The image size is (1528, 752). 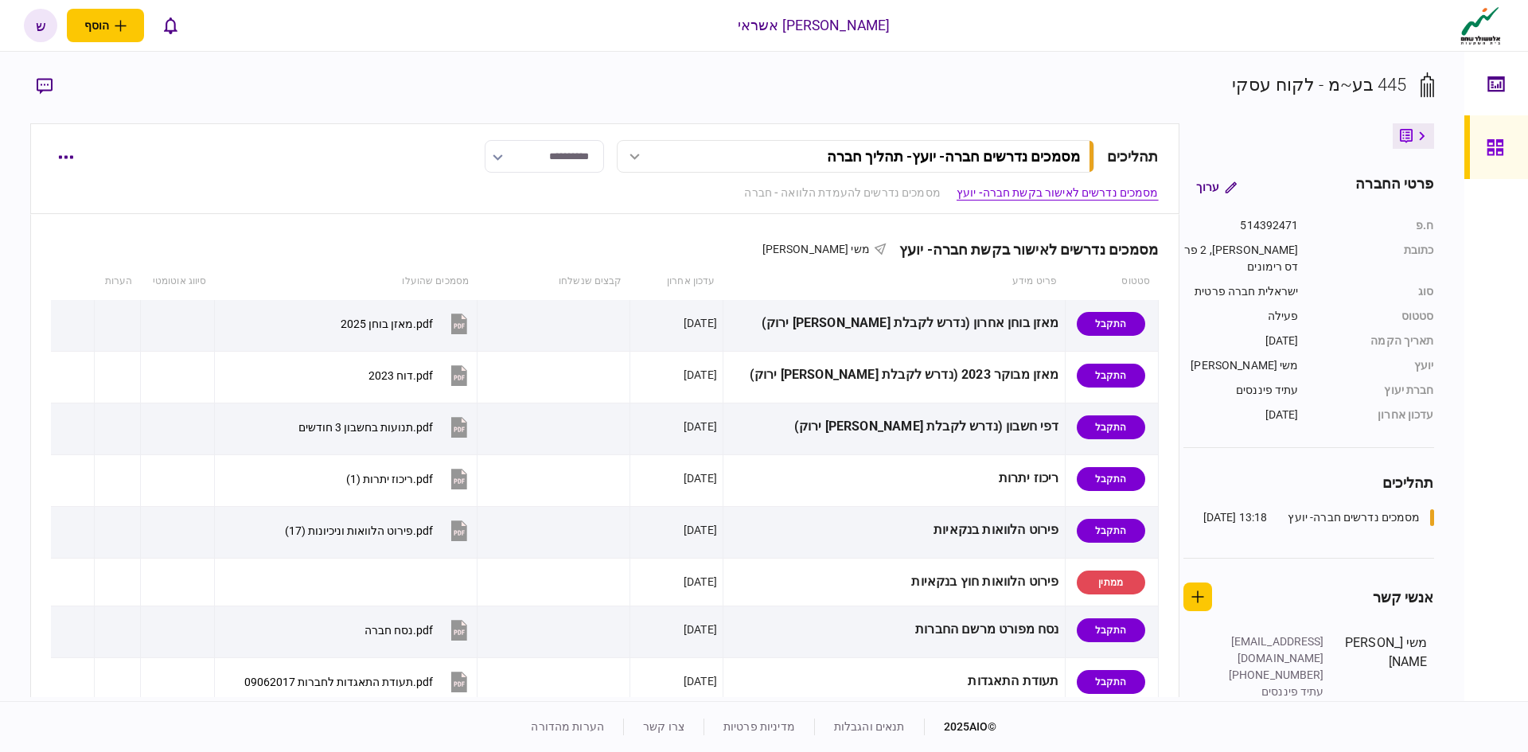 I want to click on div: ‎⁨דוח 2023⁩.pdf, so click(x=400, y=376).